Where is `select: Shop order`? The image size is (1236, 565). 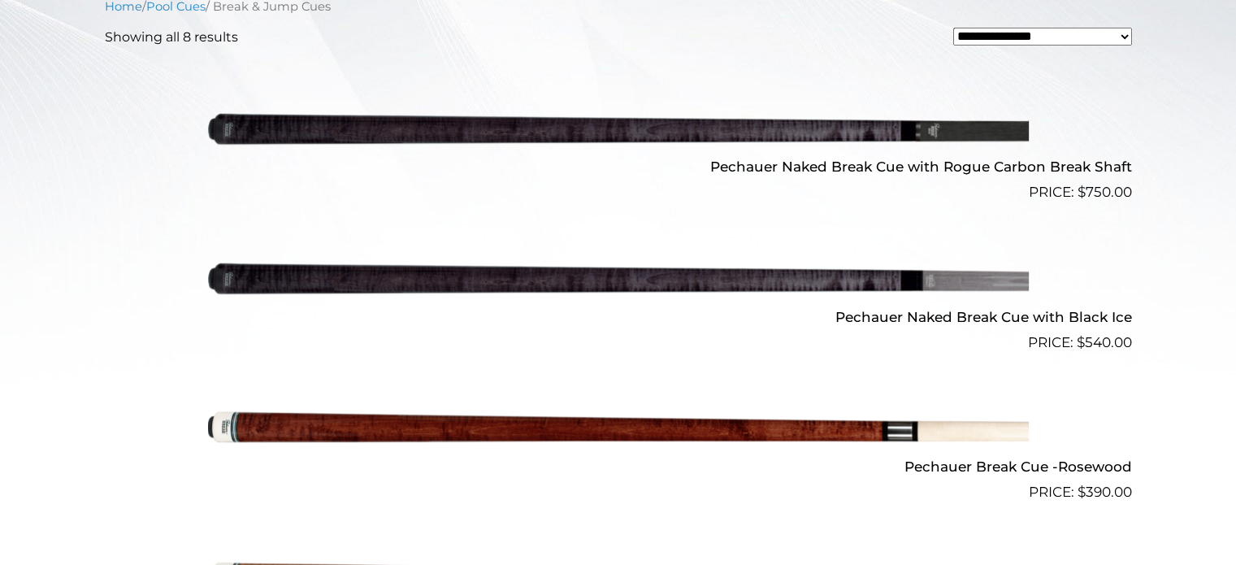
select: Shop order is located at coordinates (1043, 37).